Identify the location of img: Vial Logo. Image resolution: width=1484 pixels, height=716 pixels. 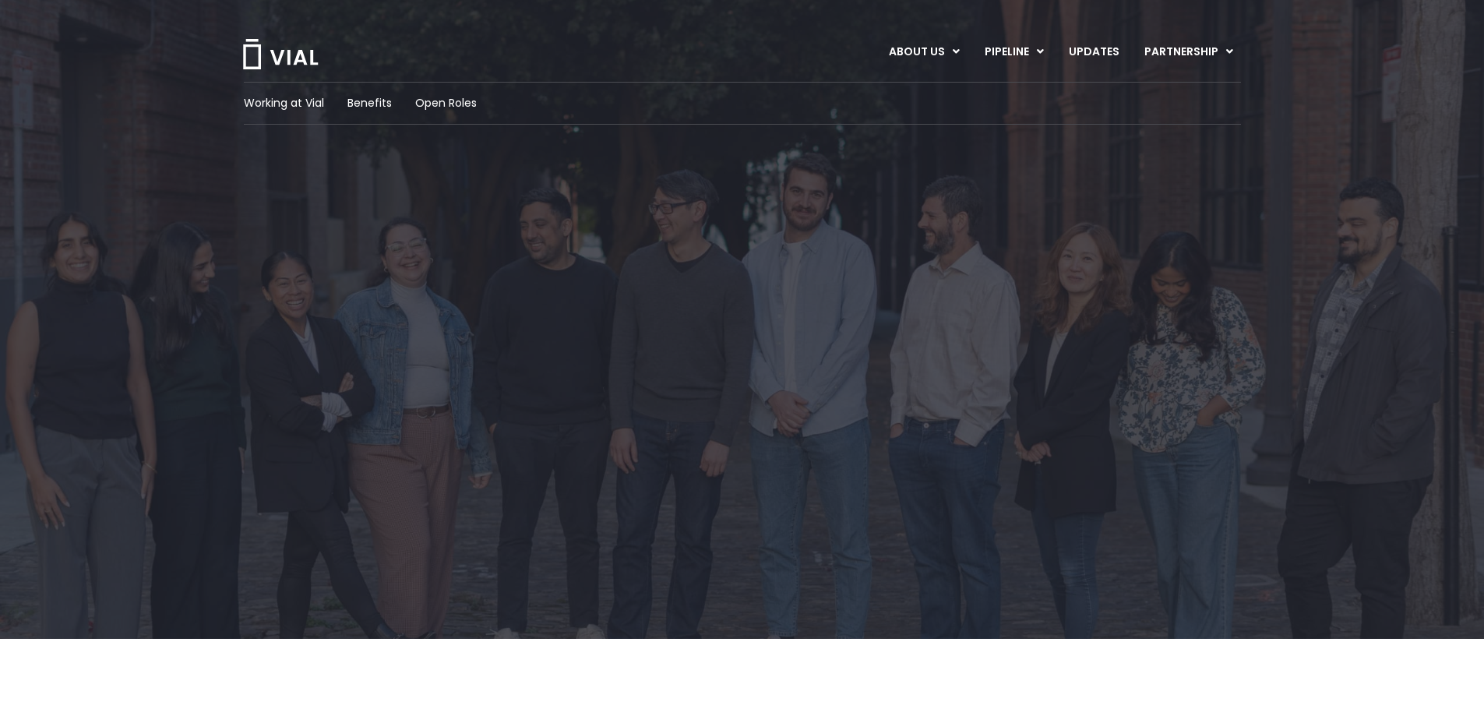
(280, 54).